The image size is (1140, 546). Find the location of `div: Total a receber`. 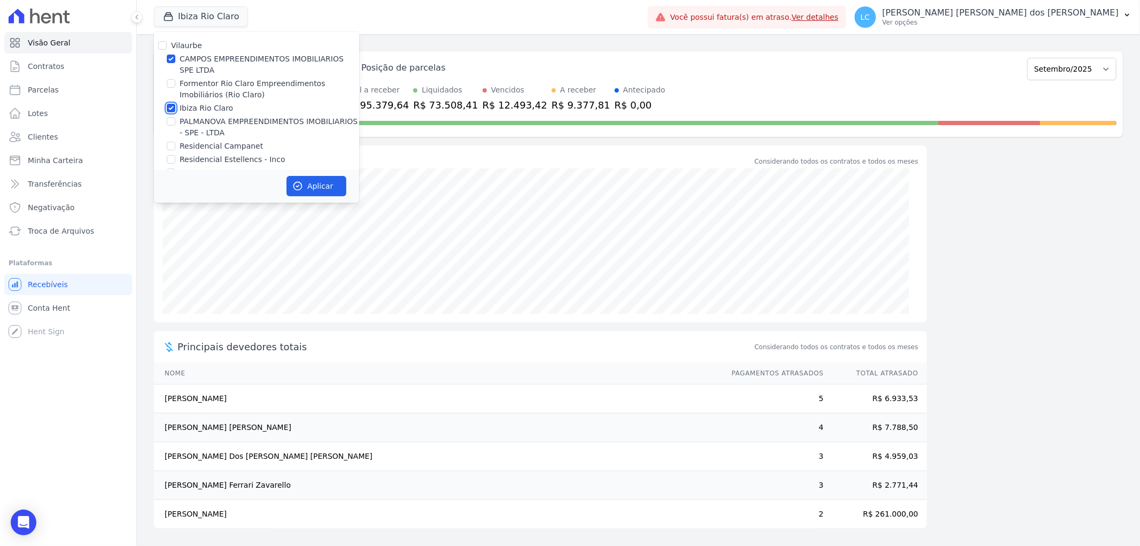

div: Total a receber is located at coordinates (376, 90).